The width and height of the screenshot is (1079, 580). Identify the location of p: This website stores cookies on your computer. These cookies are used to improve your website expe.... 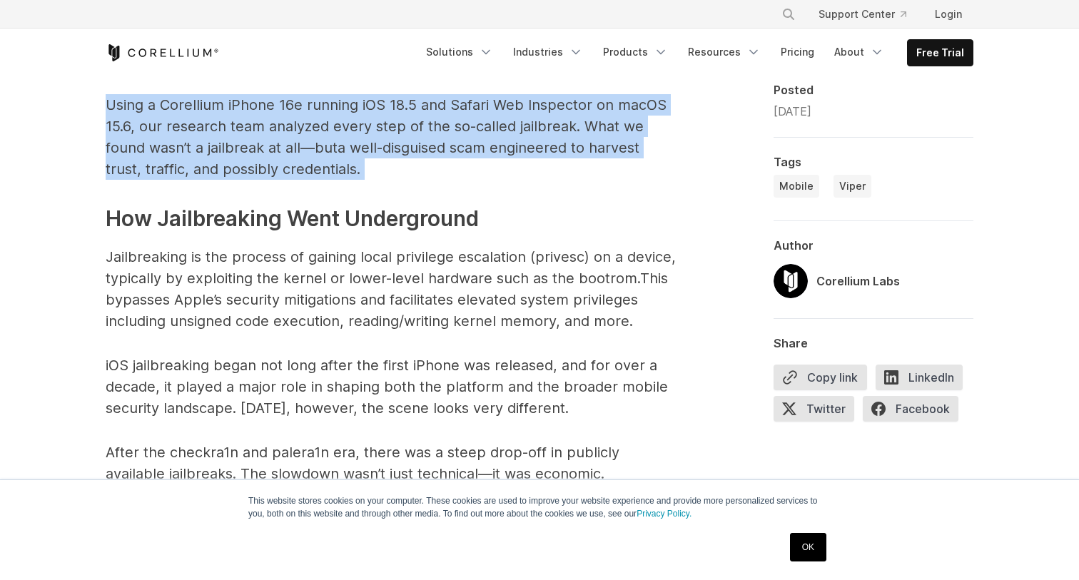
(539, 507).